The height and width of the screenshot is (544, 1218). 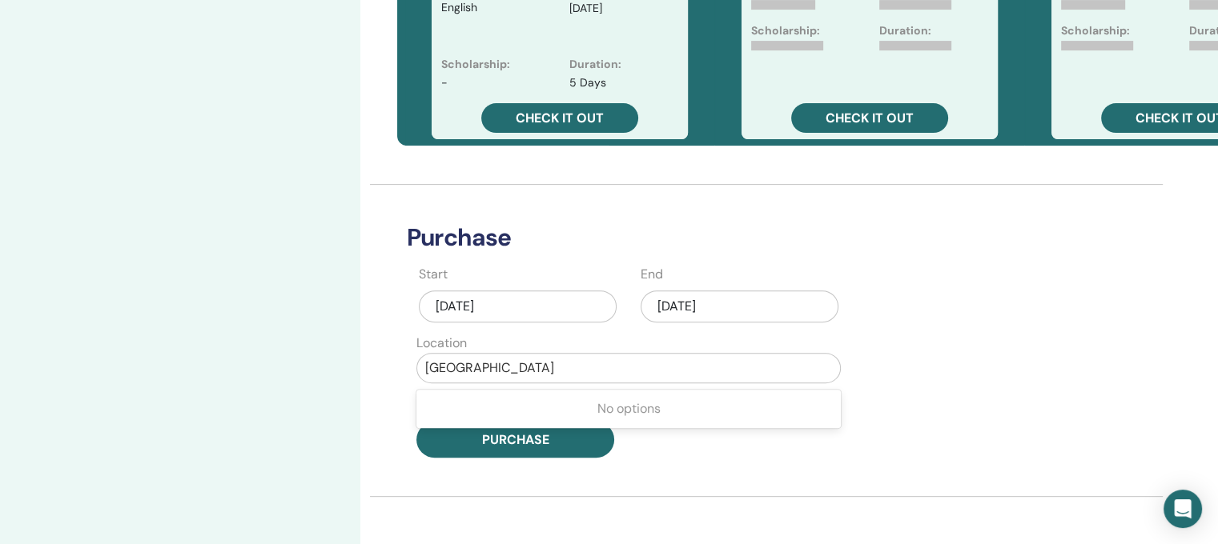 I want to click on label: Location, so click(x=441, y=343).